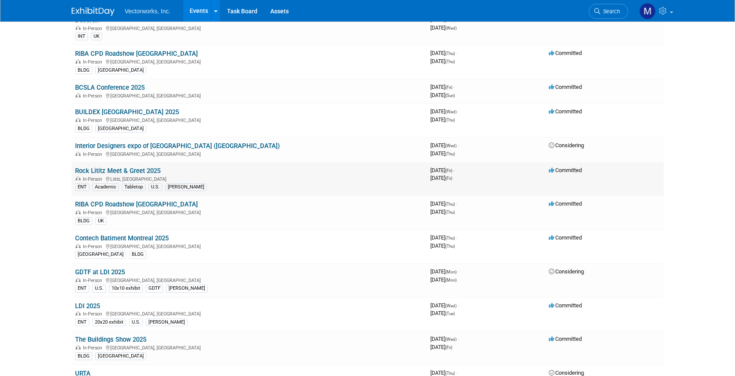 The width and height of the screenshot is (735, 376). What do you see at coordinates (122, 238) in the screenshot?
I see `a: Contech Batiment Montreal 2025` at bounding box center [122, 238].